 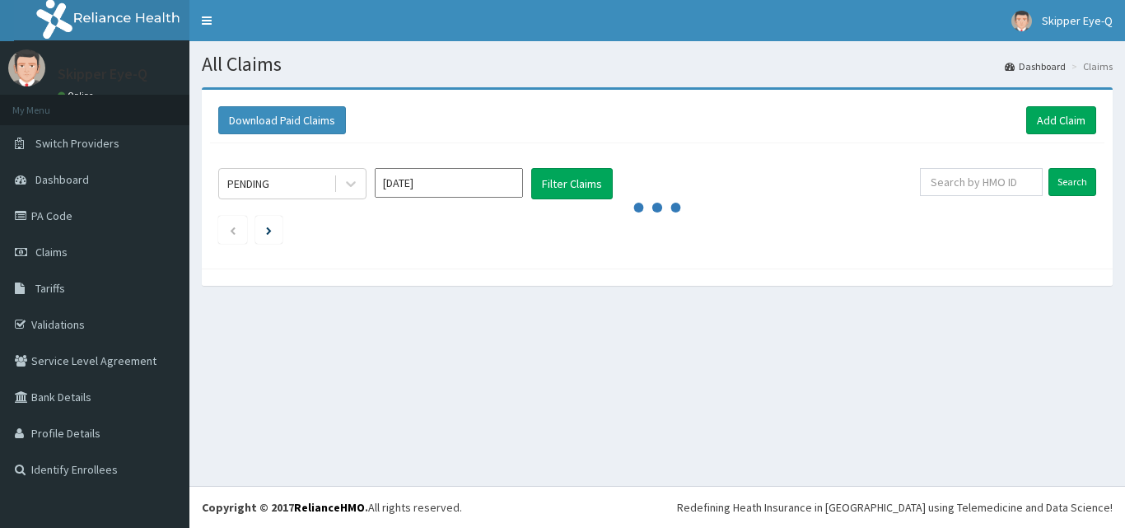 I want to click on div: PENDING, so click(x=248, y=184).